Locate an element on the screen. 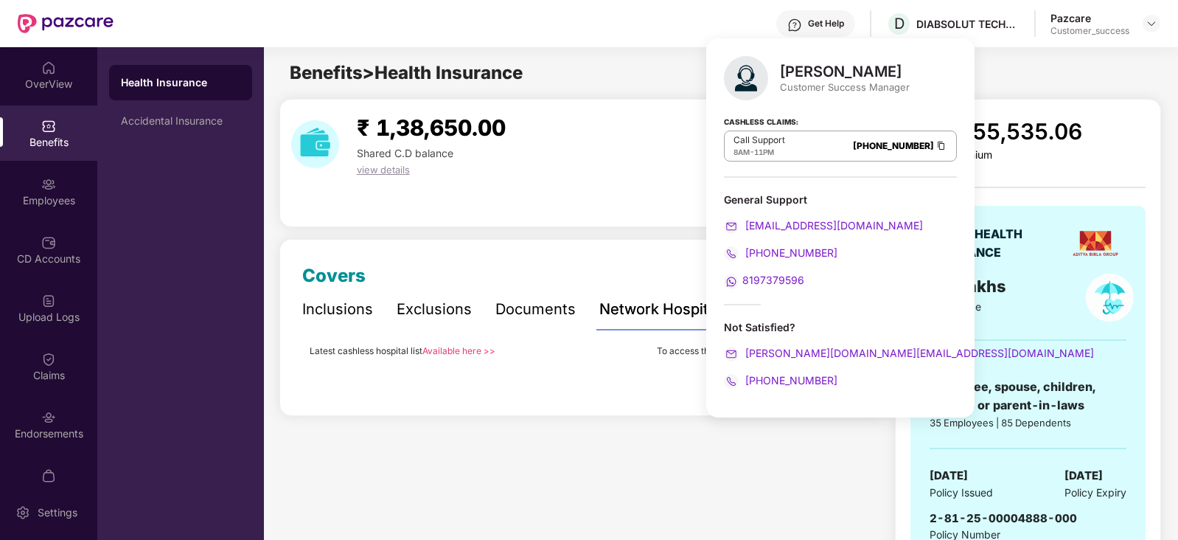  span: 11PM is located at coordinates (764, 152).